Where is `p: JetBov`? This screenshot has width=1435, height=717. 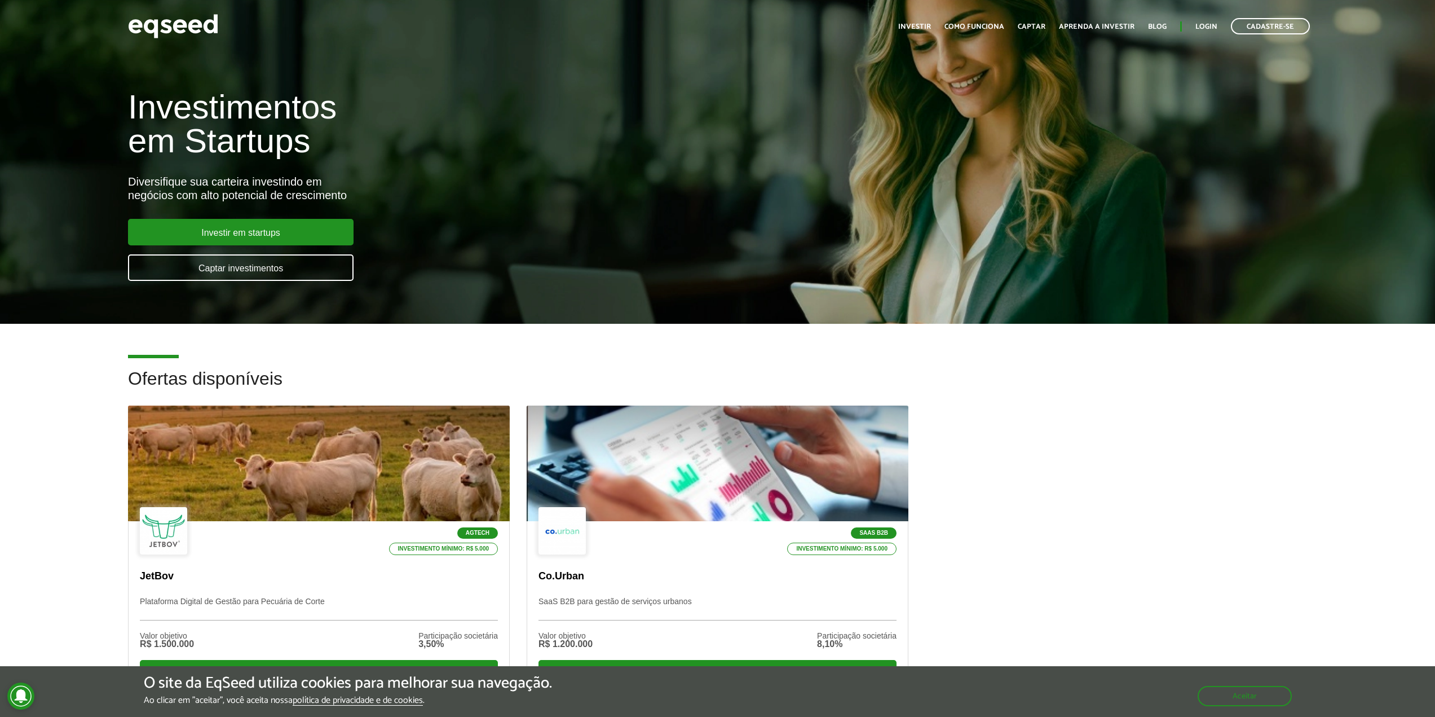
p: JetBov is located at coordinates (319, 576).